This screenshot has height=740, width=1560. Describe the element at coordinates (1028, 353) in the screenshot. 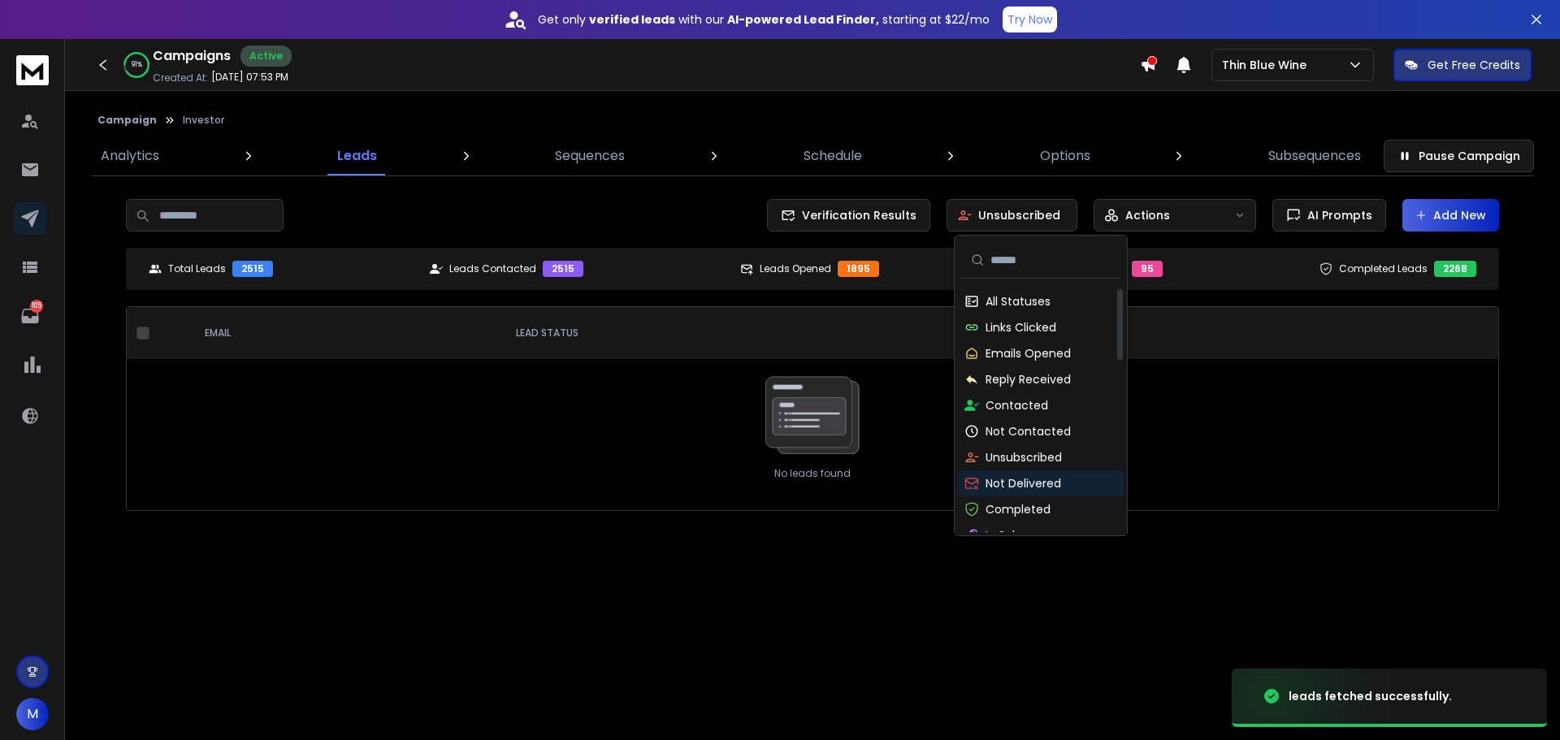

I see `p: Emails Opened` at that location.